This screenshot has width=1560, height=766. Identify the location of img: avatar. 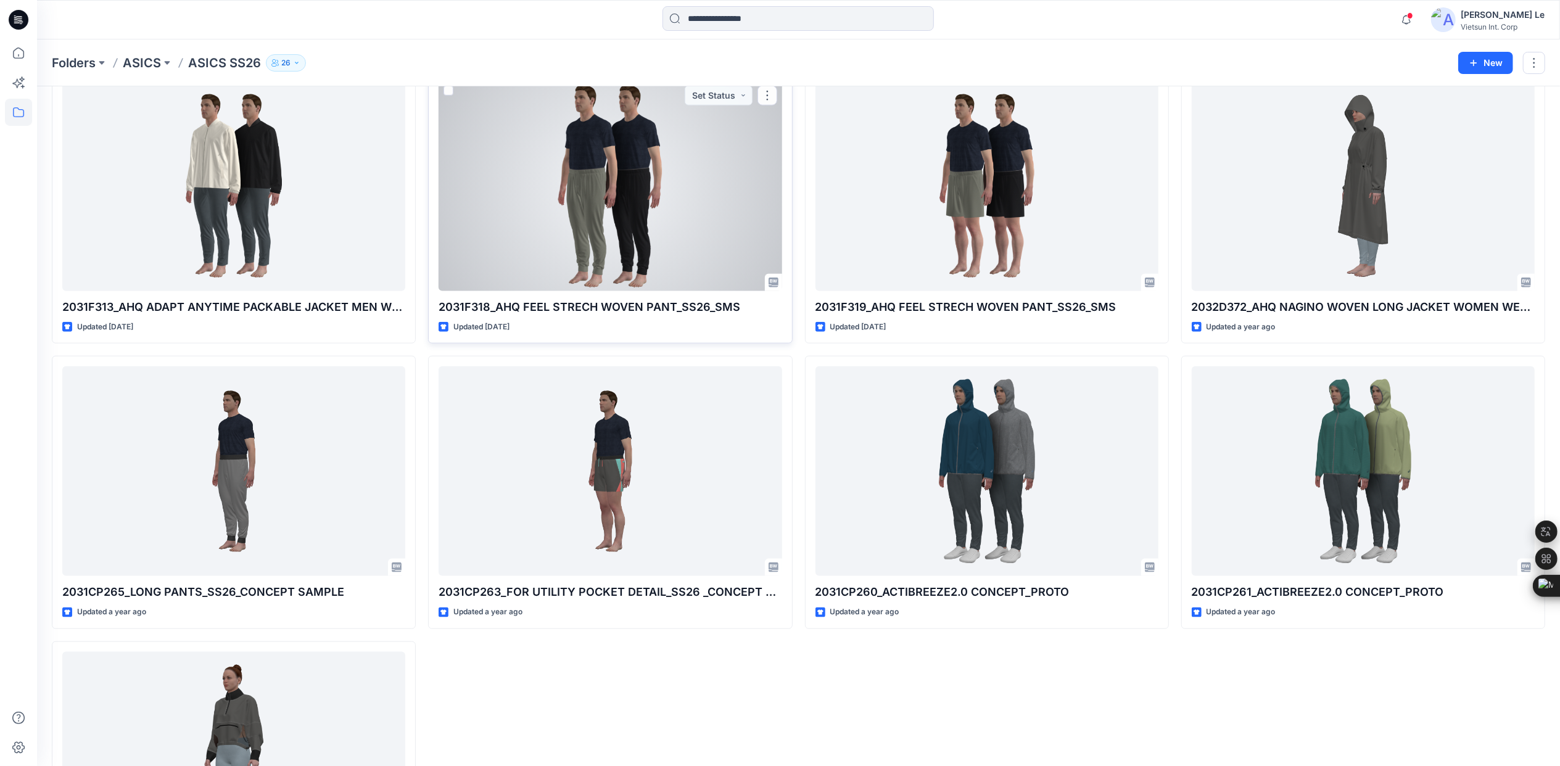
(1444, 20).